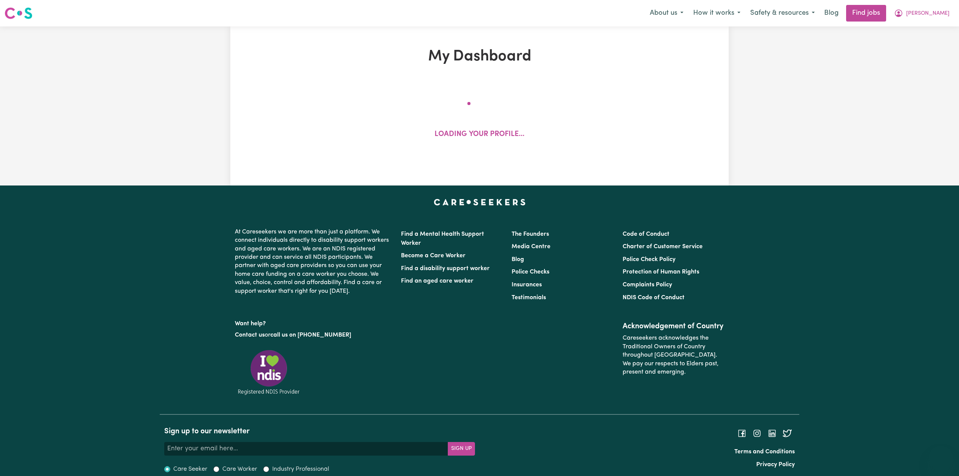 The width and height of the screenshot is (959, 476). I want to click on a: Privacy Policy, so click(776, 464).